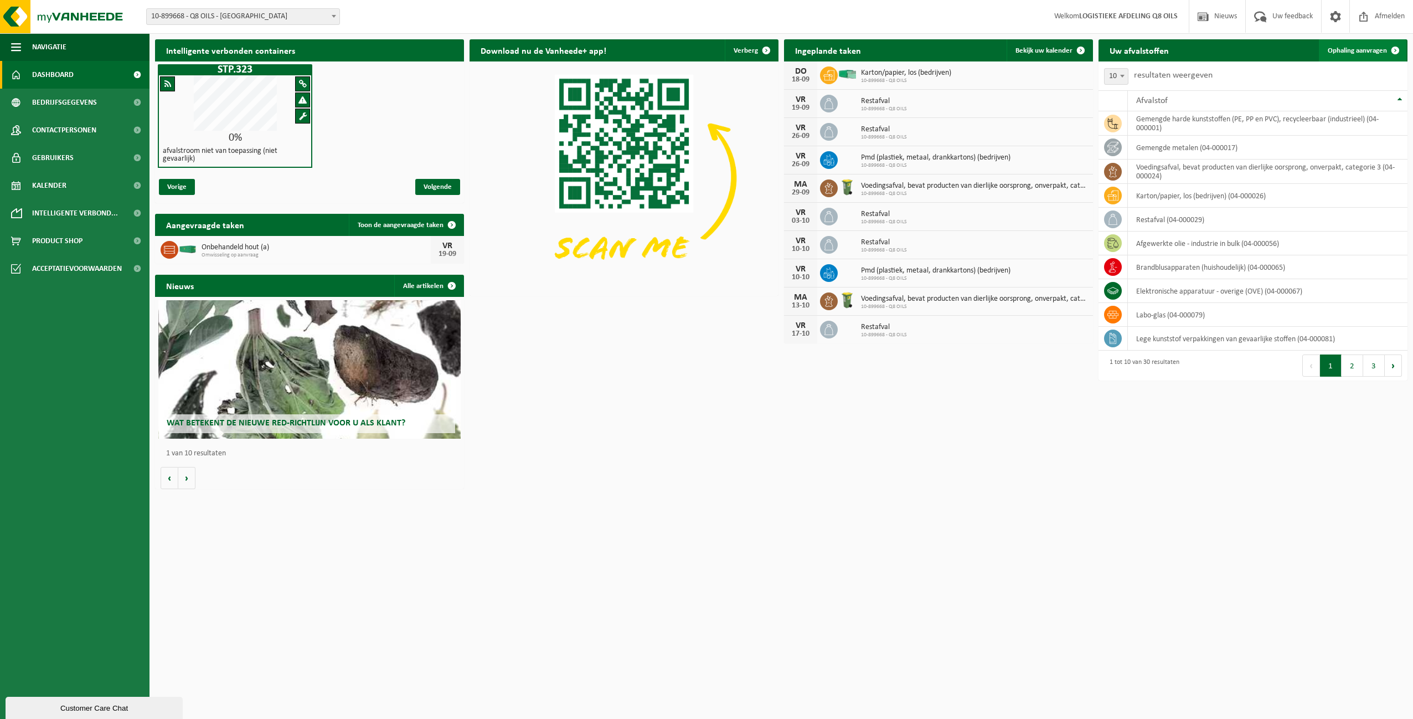  I want to click on img: HK-XC-30-GN-00, so click(188, 249).